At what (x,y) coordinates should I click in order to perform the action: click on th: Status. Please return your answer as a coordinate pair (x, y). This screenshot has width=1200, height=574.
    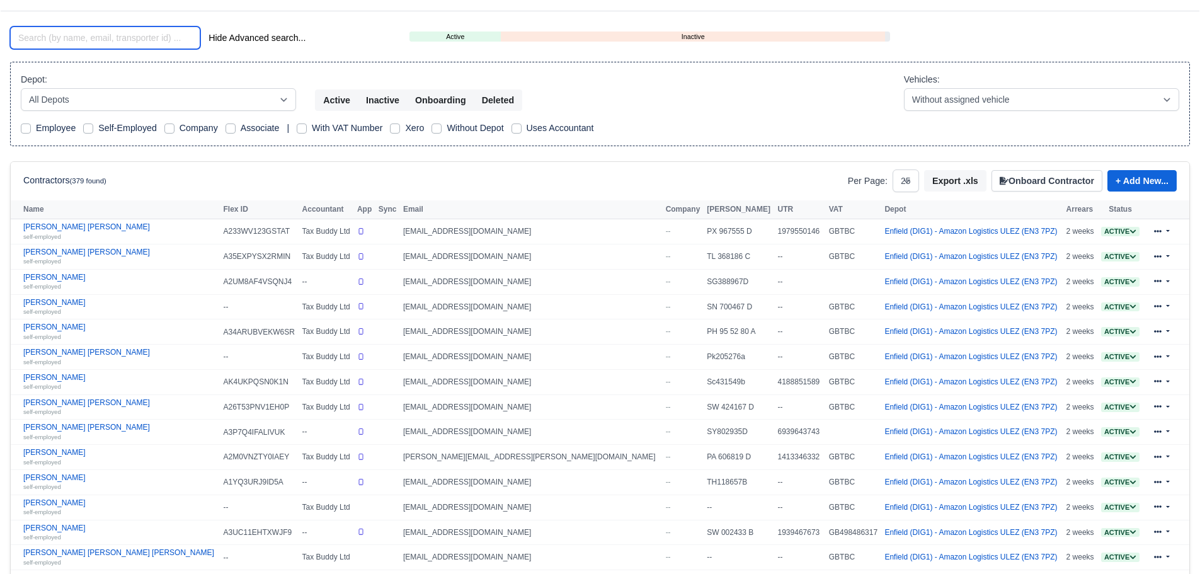
    Looking at the image, I should click on (1120, 210).